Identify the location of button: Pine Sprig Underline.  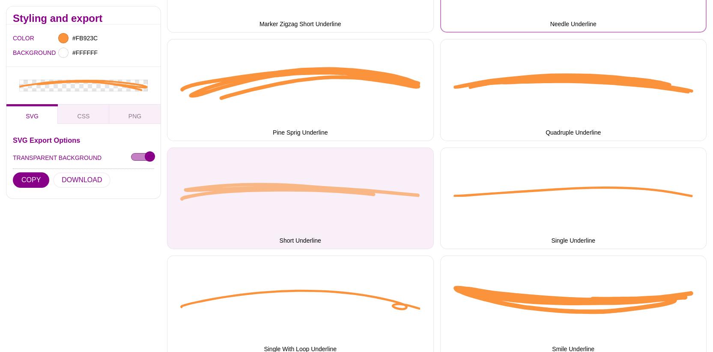
(300, 90).